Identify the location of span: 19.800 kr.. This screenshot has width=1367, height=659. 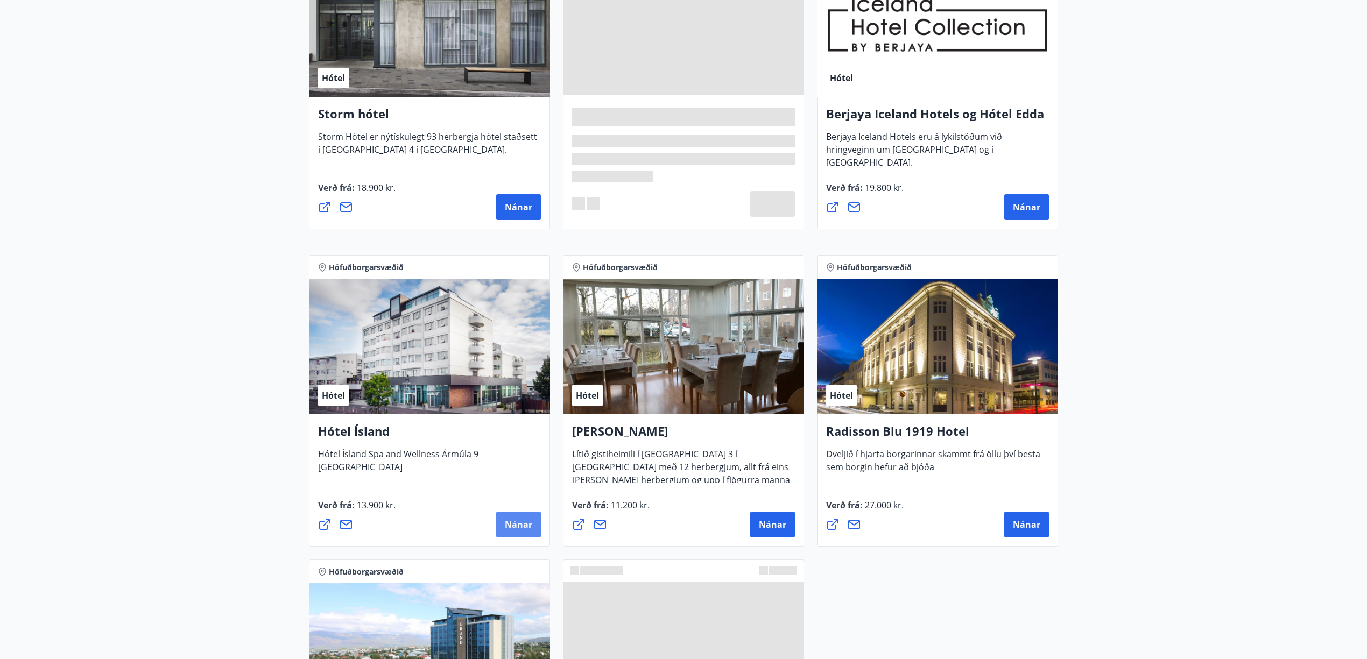
(883, 188).